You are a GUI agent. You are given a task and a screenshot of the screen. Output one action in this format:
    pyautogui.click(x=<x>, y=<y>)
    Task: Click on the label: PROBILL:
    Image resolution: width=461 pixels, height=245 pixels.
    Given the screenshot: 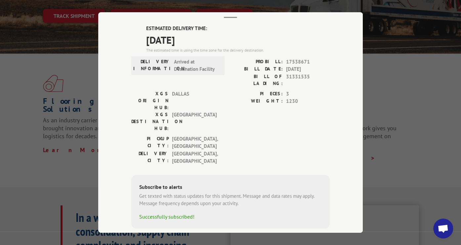 What is the action you would take?
    pyautogui.click(x=257, y=62)
    